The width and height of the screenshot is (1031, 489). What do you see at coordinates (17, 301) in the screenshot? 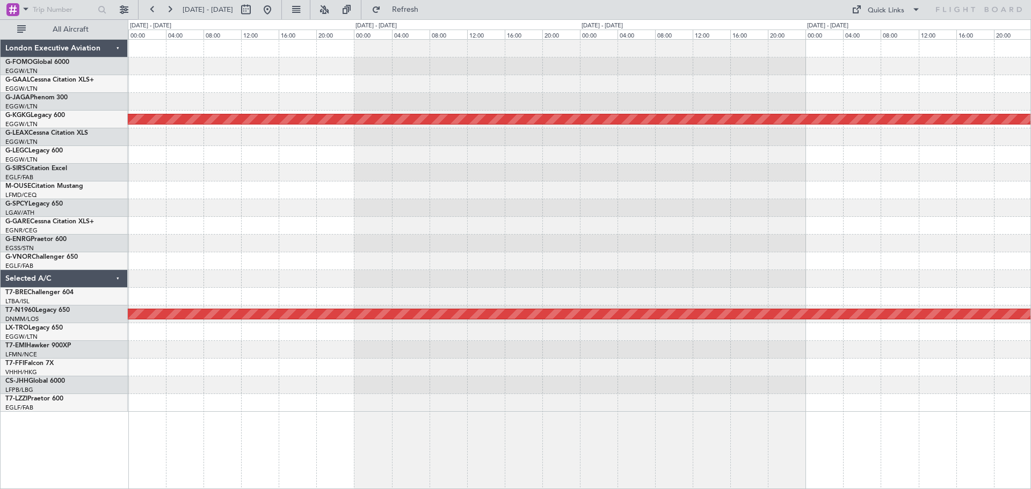
I see `a: LTBA/ISL` at bounding box center [17, 301].